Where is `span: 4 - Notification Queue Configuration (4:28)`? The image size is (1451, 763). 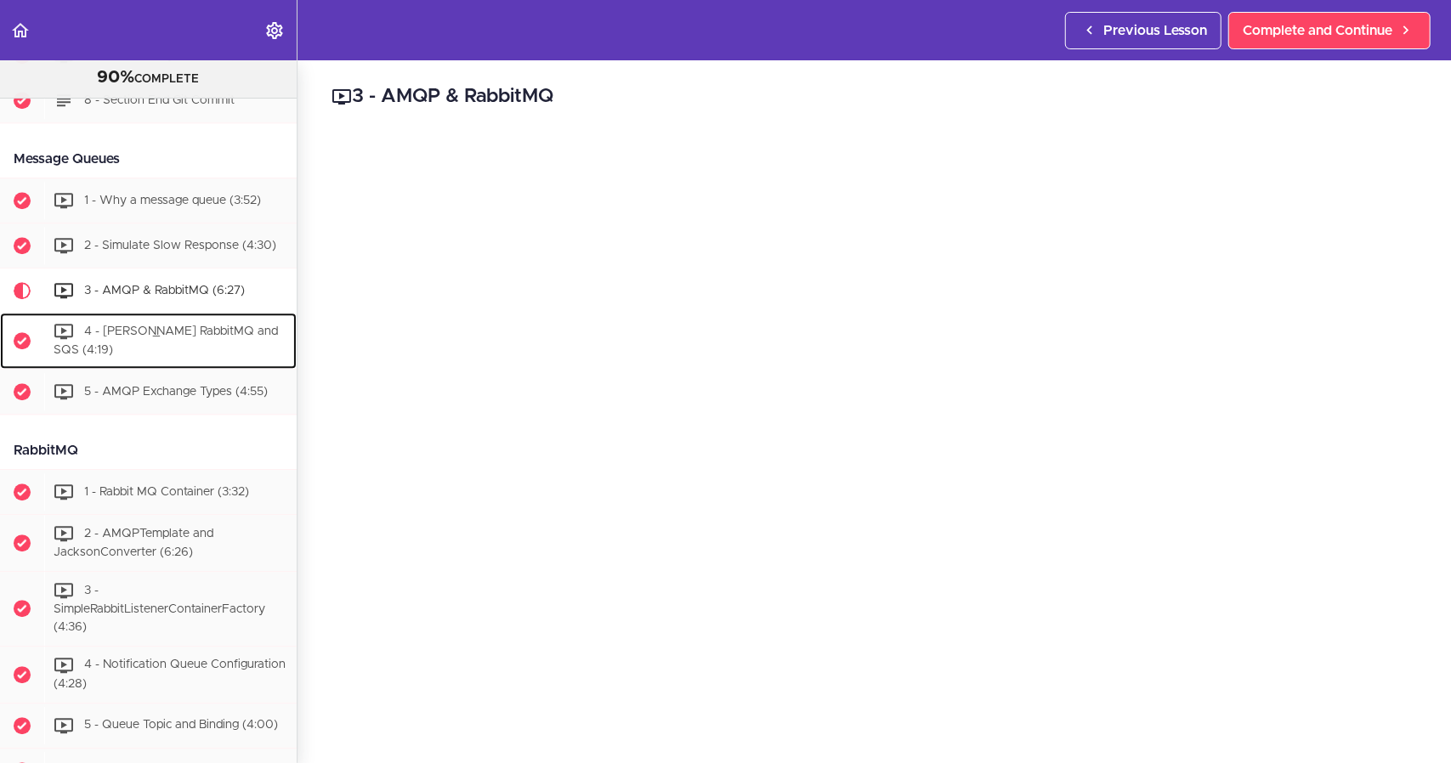
span: 4 - Notification Queue Configuration (4:28) is located at coordinates (169, 674).